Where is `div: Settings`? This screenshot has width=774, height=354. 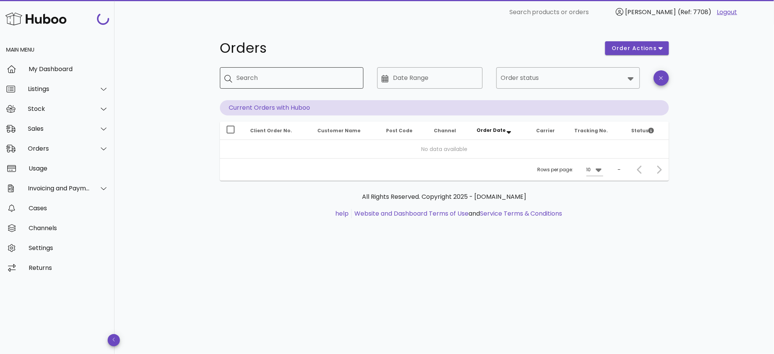 div: Settings is located at coordinates (68, 247).